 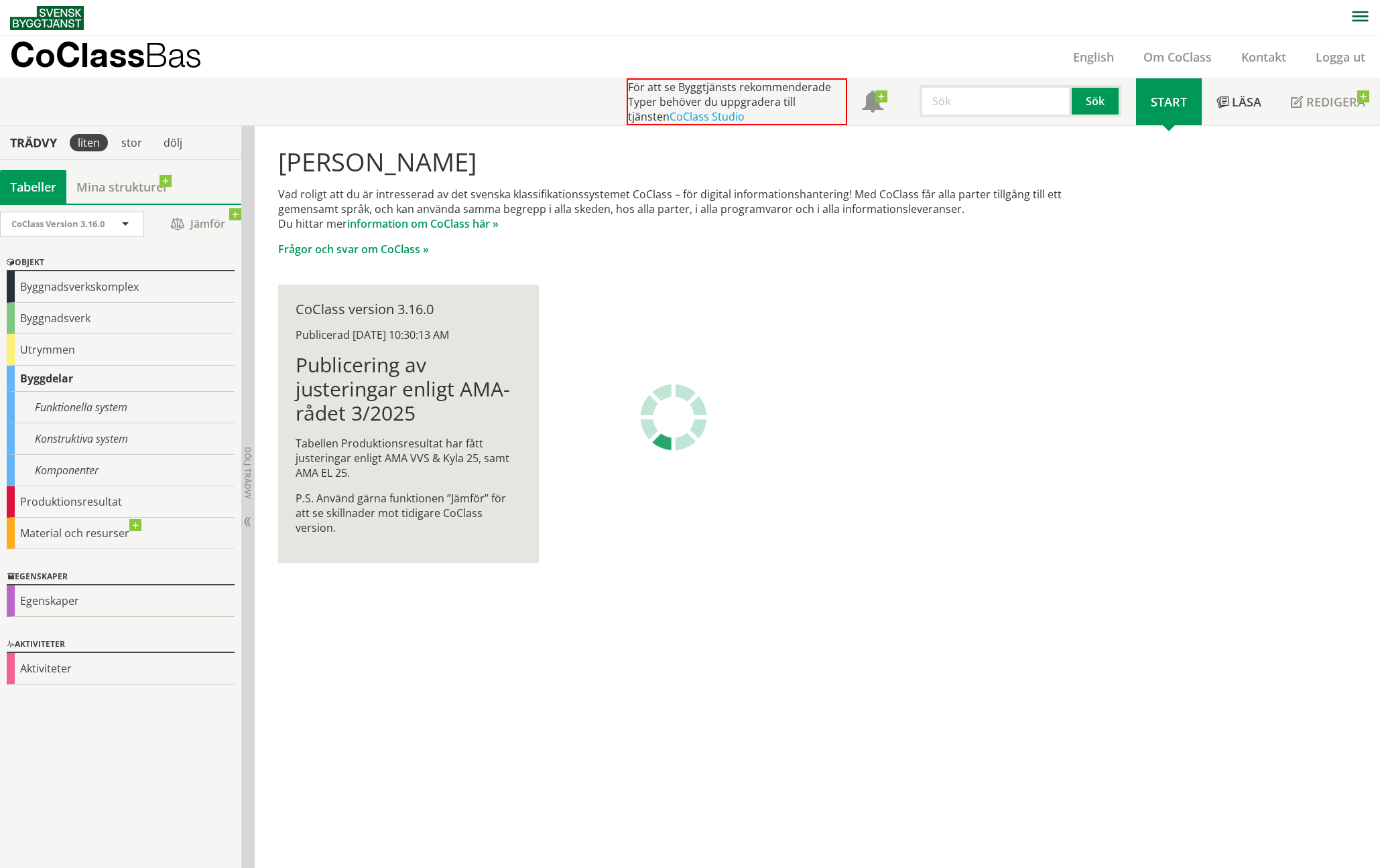 I want to click on div: Byggnadsverkskomplex, so click(x=121, y=286).